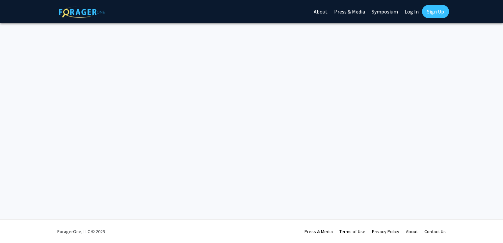 This screenshot has width=503, height=243. What do you see at coordinates (434, 231) in the screenshot?
I see `a: Contact Us` at bounding box center [434, 231].